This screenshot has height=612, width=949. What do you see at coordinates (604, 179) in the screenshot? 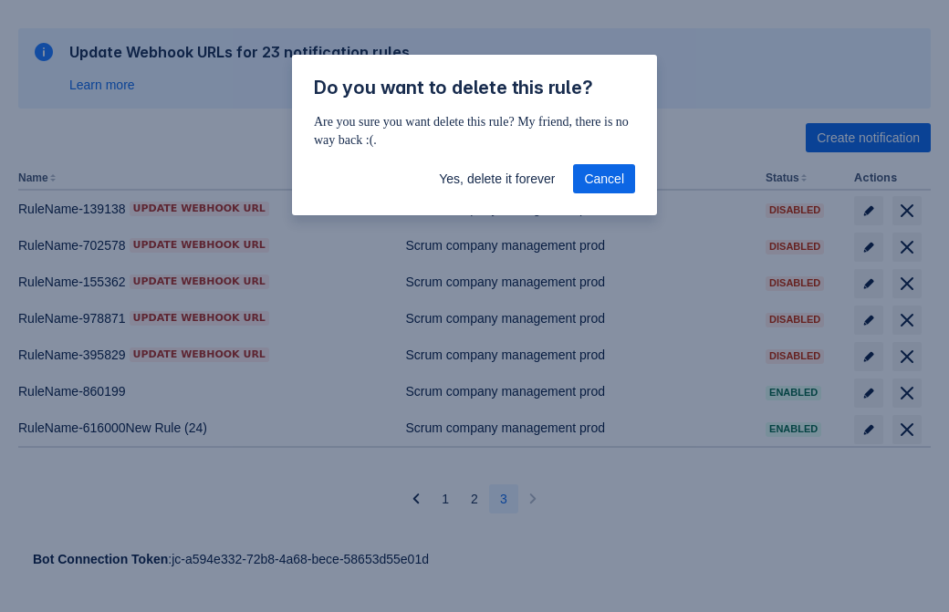
I see `span: Cancel` at bounding box center [604, 179].